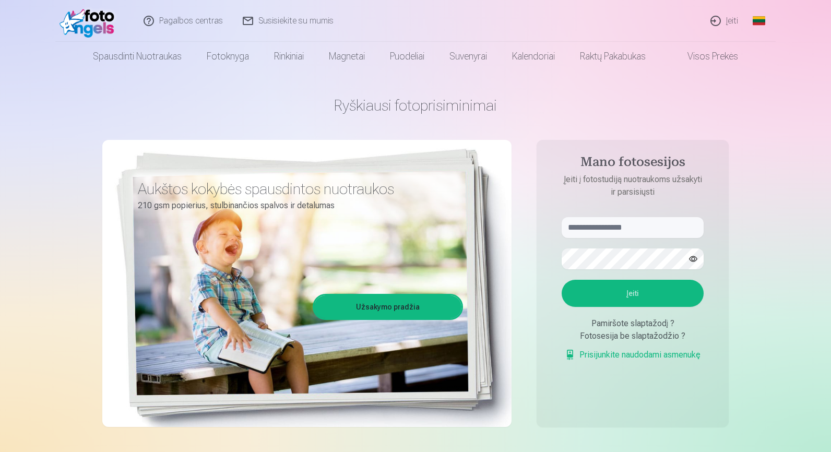 This screenshot has width=831, height=452. Describe the element at coordinates (296, 189) in the screenshot. I see `h3: Aukštos kokybės spausdintos nuotraukos` at that location.